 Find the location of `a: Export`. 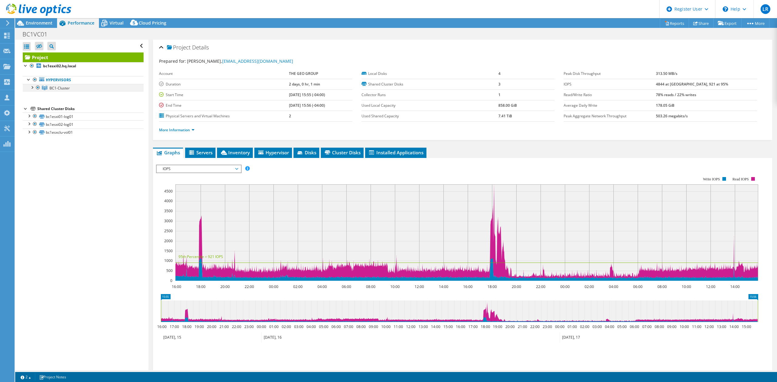

a: Export is located at coordinates (727, 23).